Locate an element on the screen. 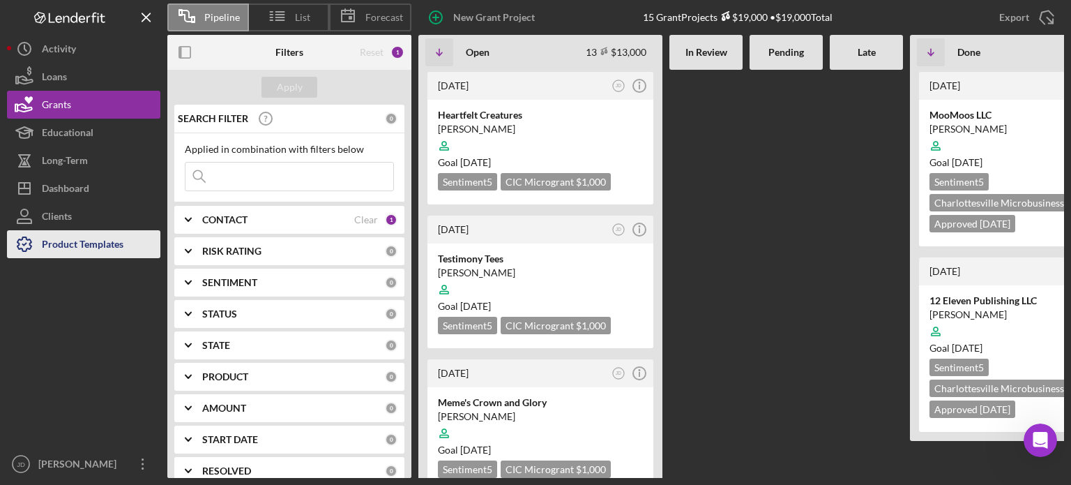  span: Pipeline is located at coordinates (222, 17).